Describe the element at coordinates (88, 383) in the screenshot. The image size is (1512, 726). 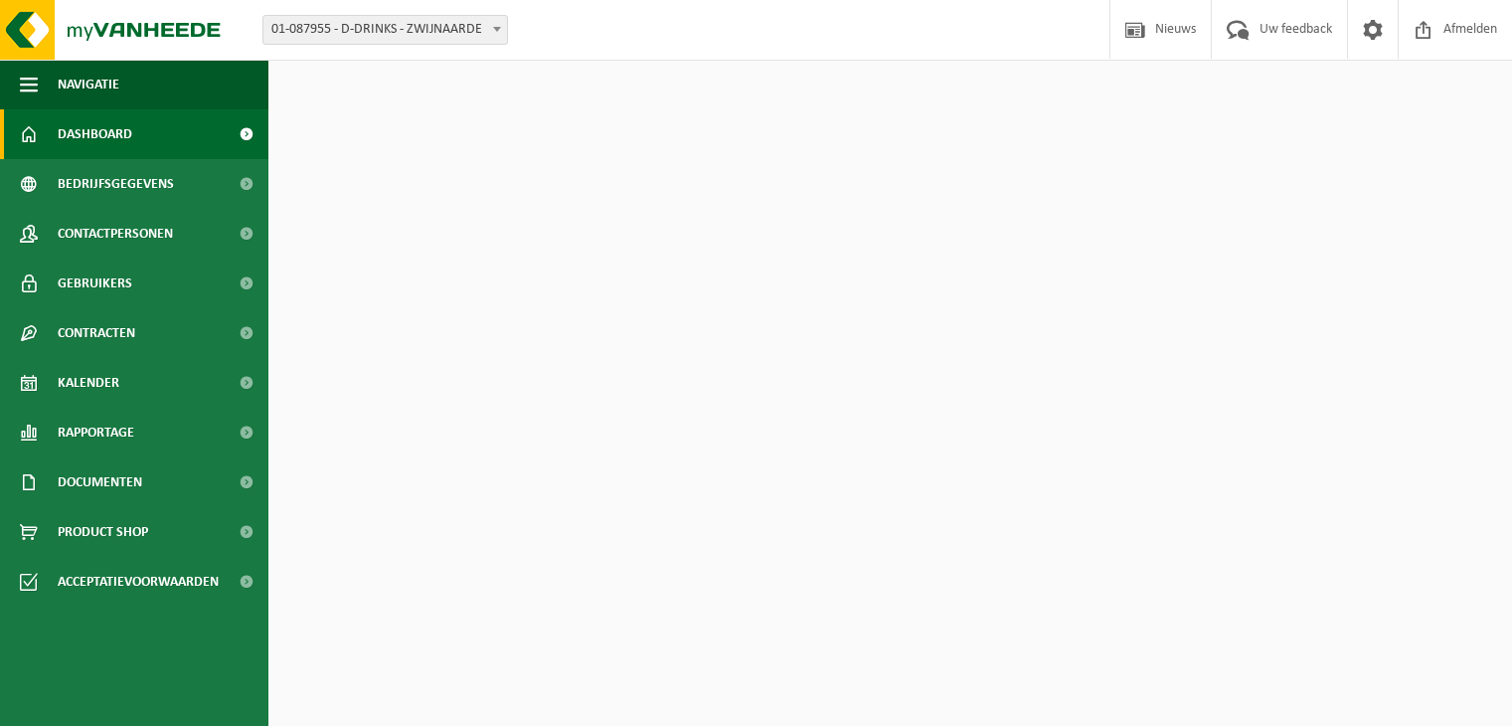
I see `span: Kalender` at that location.